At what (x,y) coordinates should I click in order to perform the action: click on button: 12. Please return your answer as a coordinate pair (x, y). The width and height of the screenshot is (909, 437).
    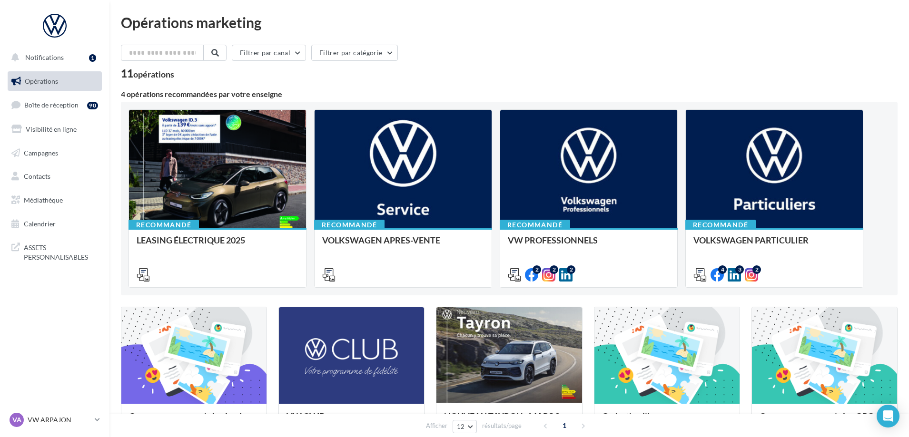
    Looking at the image, I should click on (465, 427).